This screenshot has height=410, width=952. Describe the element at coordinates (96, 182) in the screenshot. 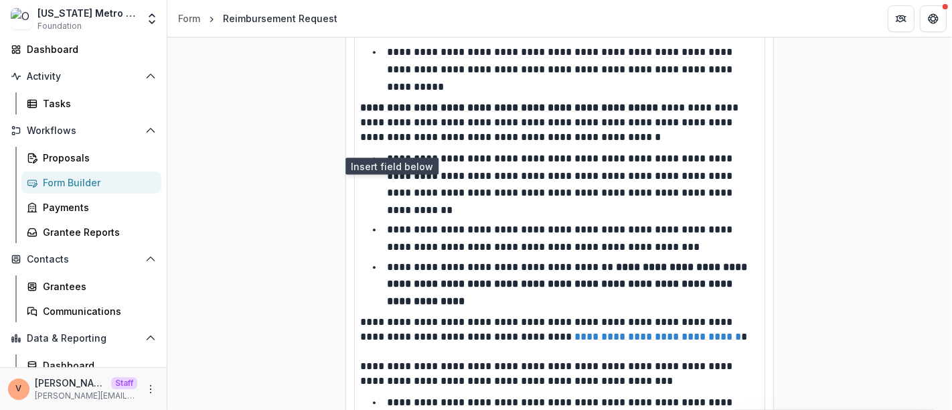

I see `div: Form Builder` at that location.